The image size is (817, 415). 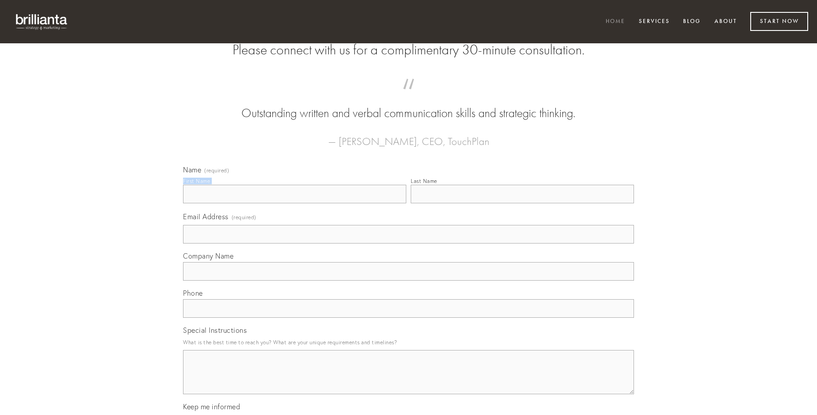 I want to click on span: Company Name, so click(x=208, y=256).